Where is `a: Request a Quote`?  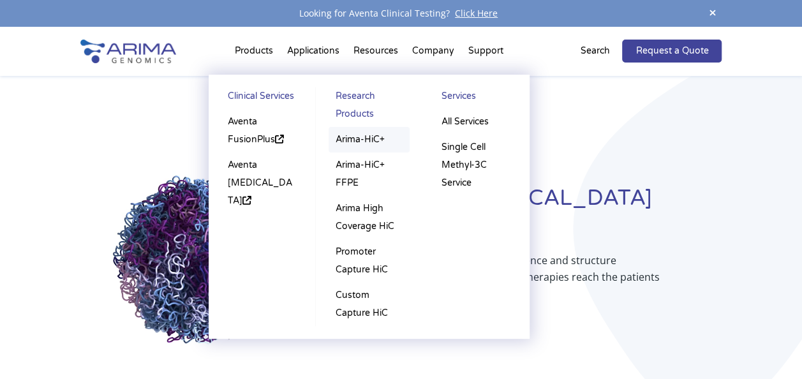 a: Request a Quote is located at coordinates (672, 51).